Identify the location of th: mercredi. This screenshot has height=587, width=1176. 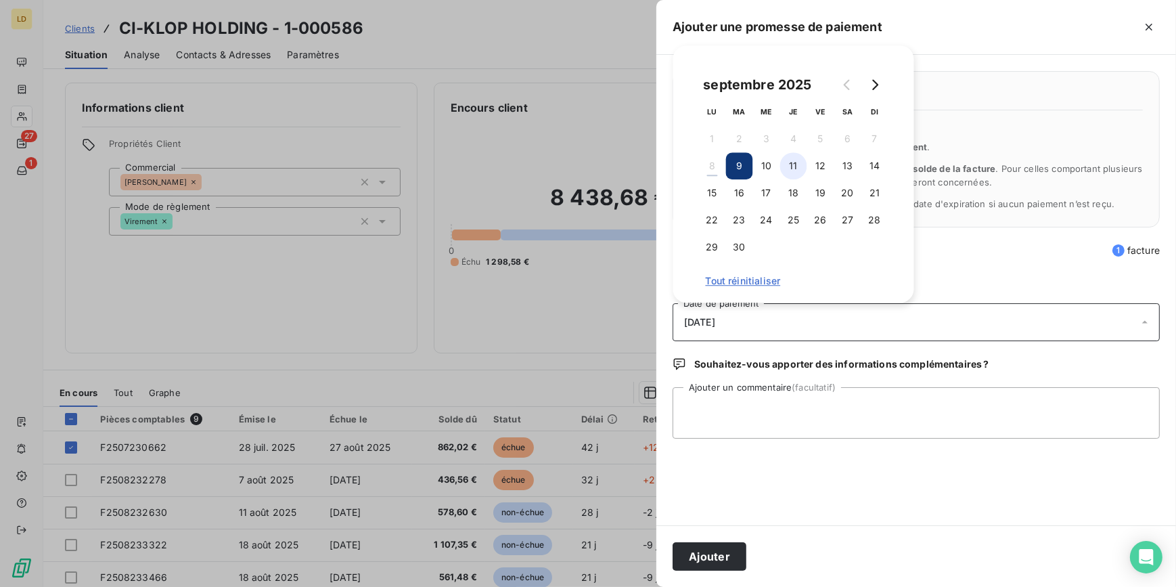
(767, 112).